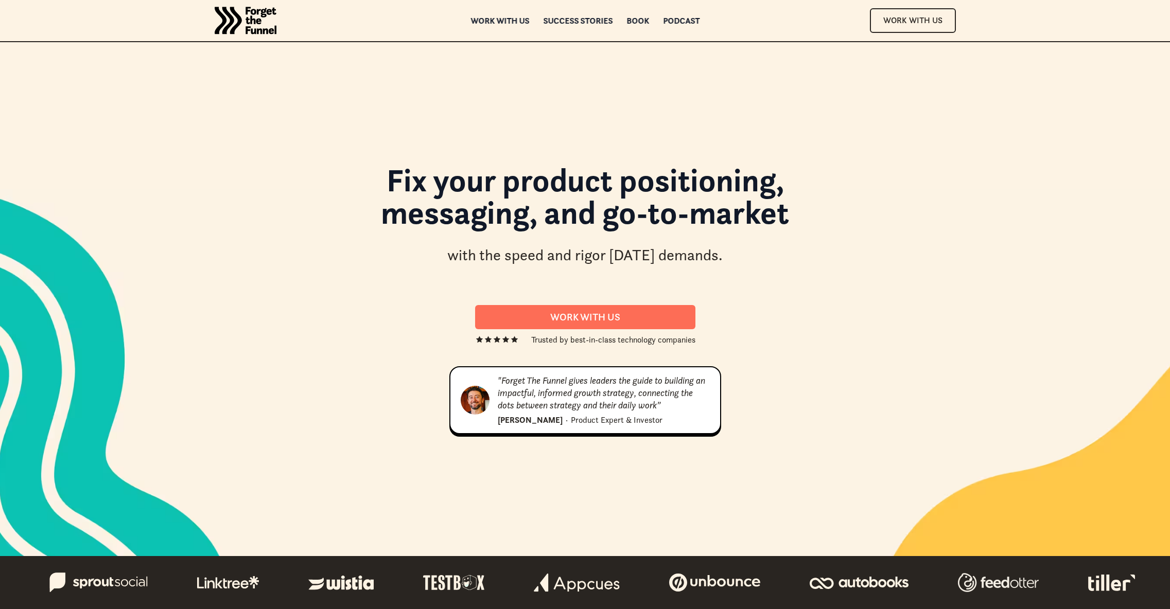  I want to click on div: Trusted by best-in-class technology companies, so click(613, 340).